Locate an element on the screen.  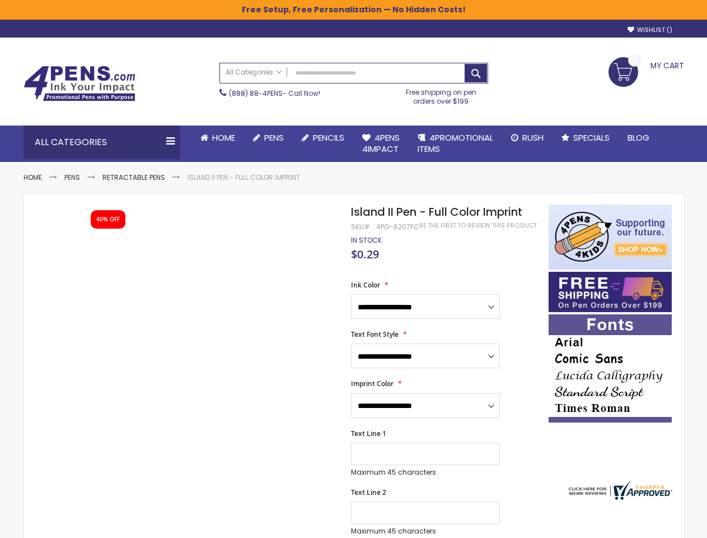
div: 4PG-6207FC is located at coordinates (398, 227).